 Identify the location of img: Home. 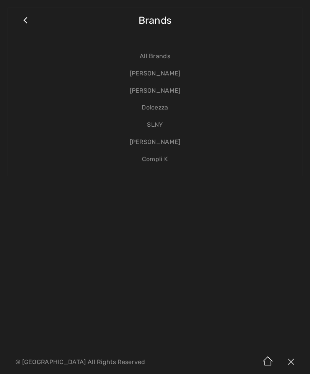
(268, 362).